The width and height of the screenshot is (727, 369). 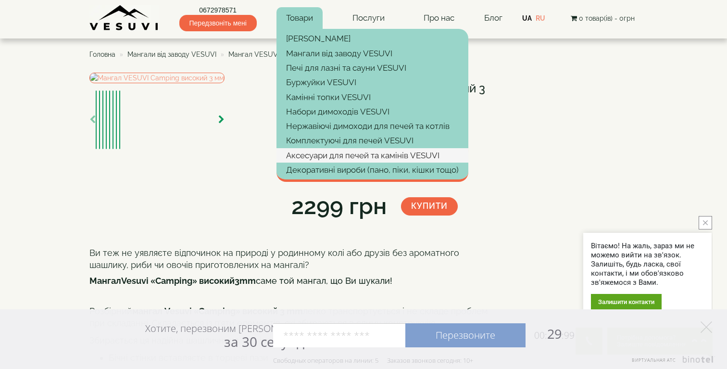 I want to click on a: Товари, so click(x=300, y=18).